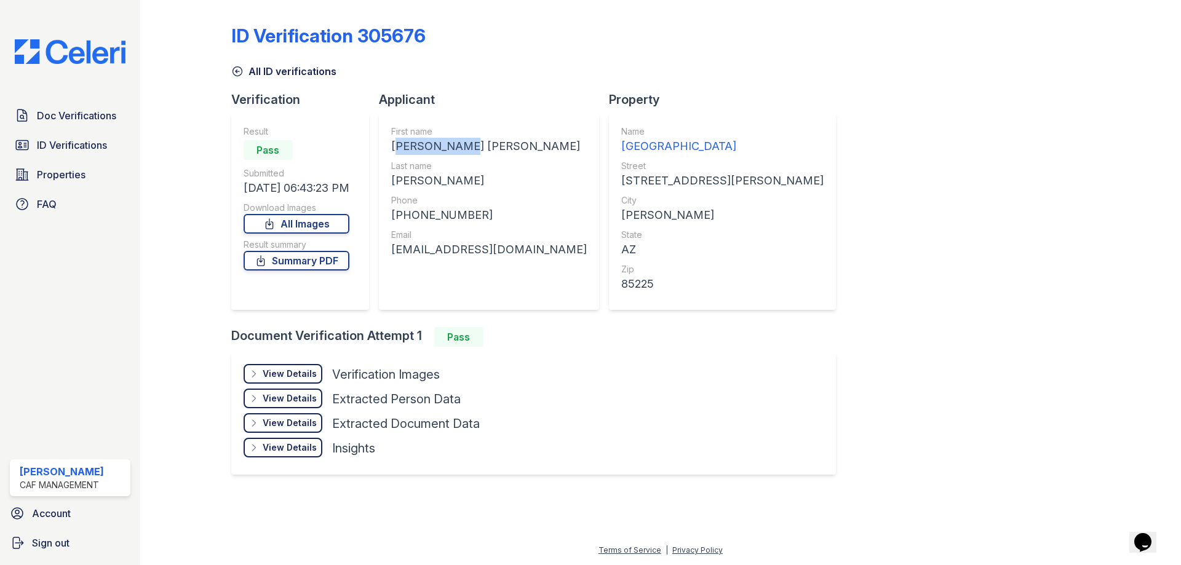 This screenshot has height=565, width=1181. I want to click on a: Properties, so click(70, 175).